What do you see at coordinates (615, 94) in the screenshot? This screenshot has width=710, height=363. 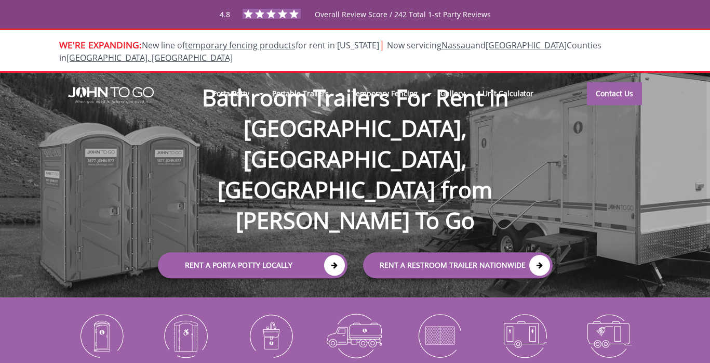 I see `a: Contact Us` at bounding box center [615, 94].